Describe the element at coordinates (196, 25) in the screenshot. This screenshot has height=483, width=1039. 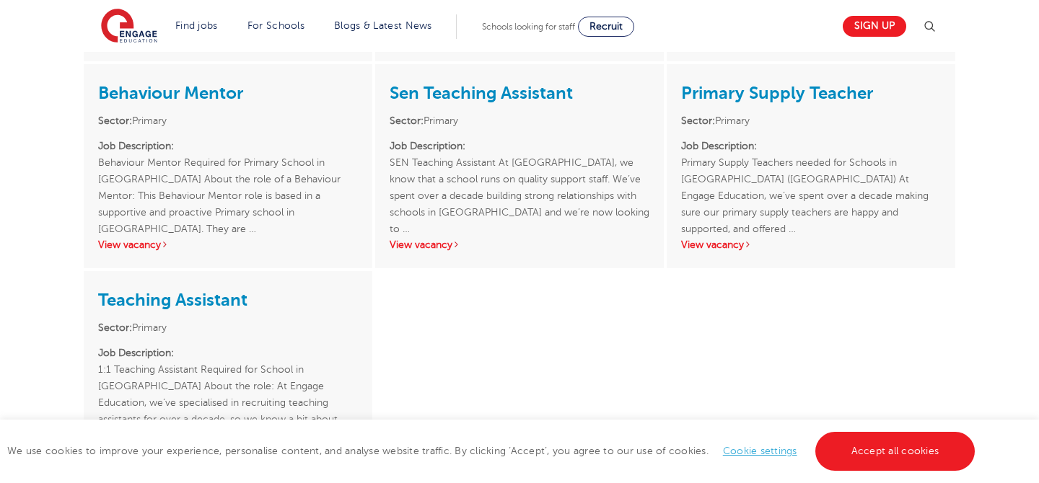
I see `a: Find jobs` at that location.